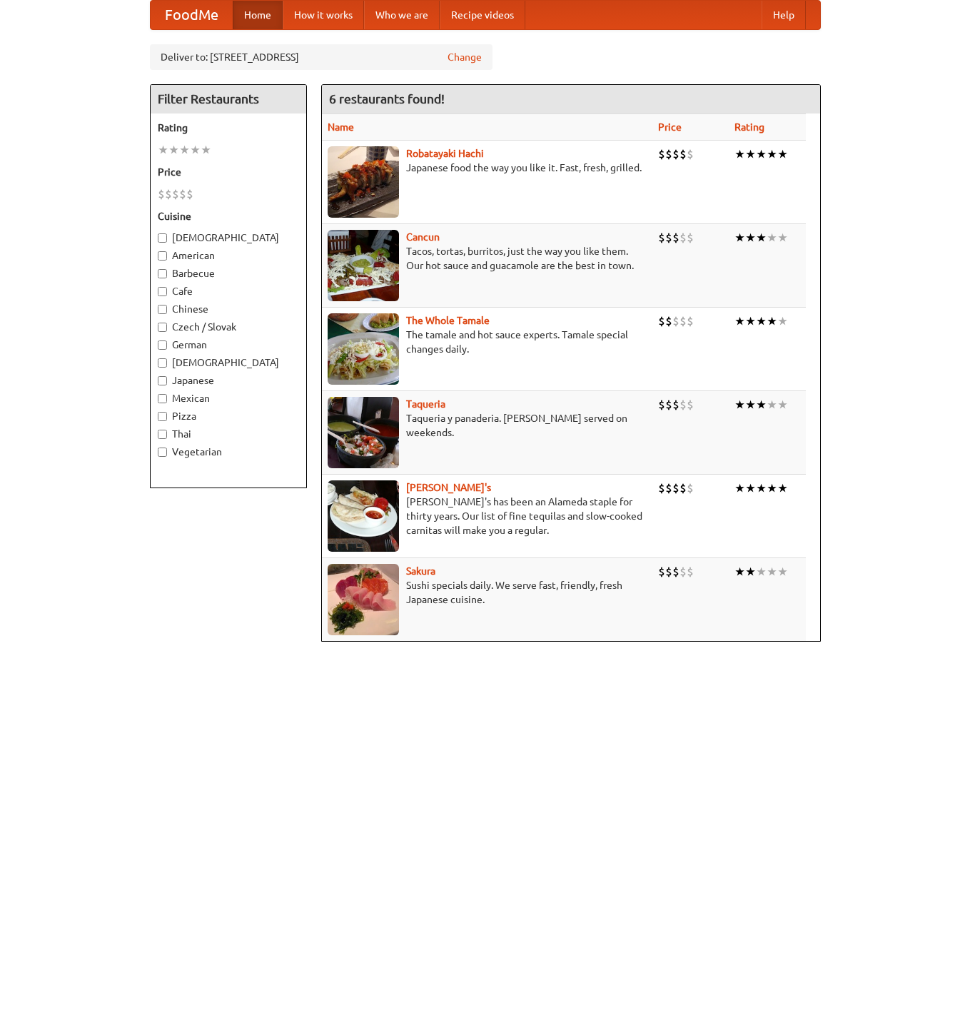 The image size is (970, 1010). What do you see at coordinates (363, 599) in the screenshot?
I see `img: sakura.jpg` at bounding box center [363, 599].